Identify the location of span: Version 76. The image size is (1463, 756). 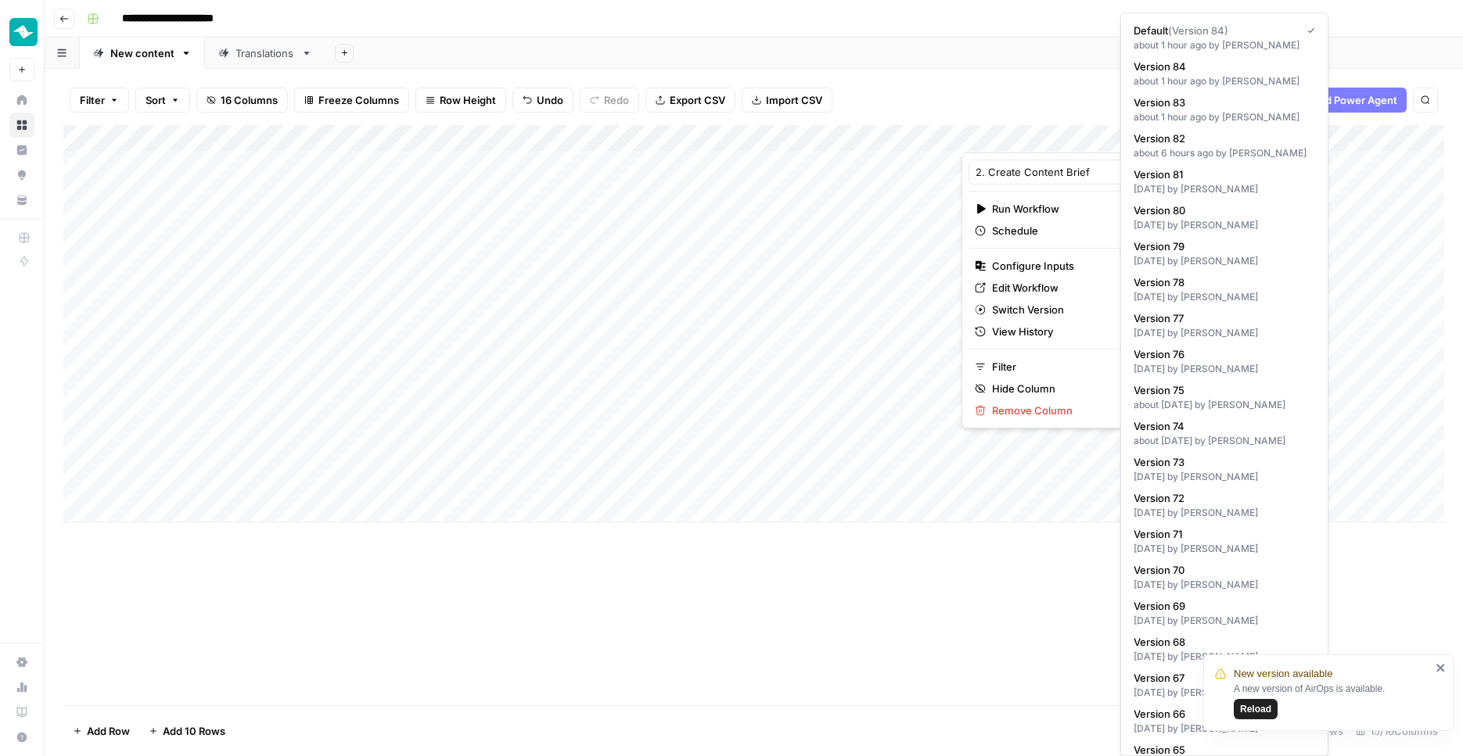
(1221, 354).